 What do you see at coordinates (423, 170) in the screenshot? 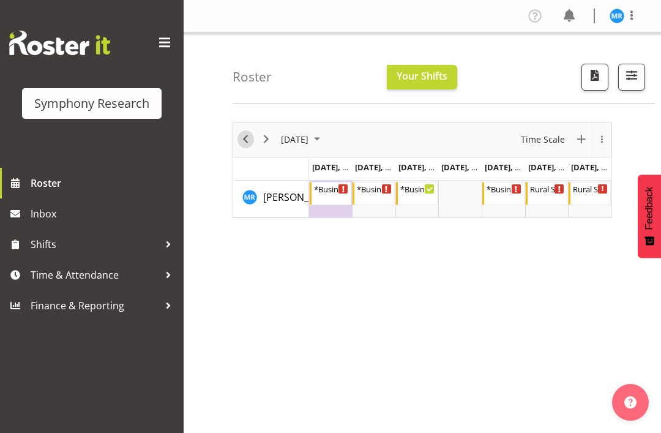
I see `div: Timeline Week of September 28, 2025` at bounding box center [423, 170].